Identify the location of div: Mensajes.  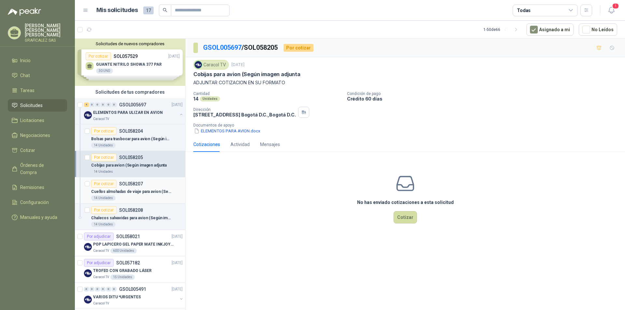
(270, 145).